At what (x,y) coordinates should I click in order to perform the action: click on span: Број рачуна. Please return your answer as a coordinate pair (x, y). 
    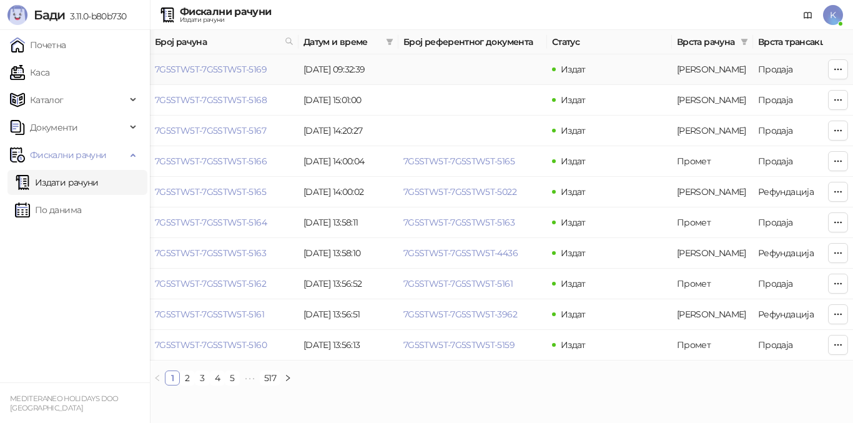
    Looking at the image, I should click on (217, 42).